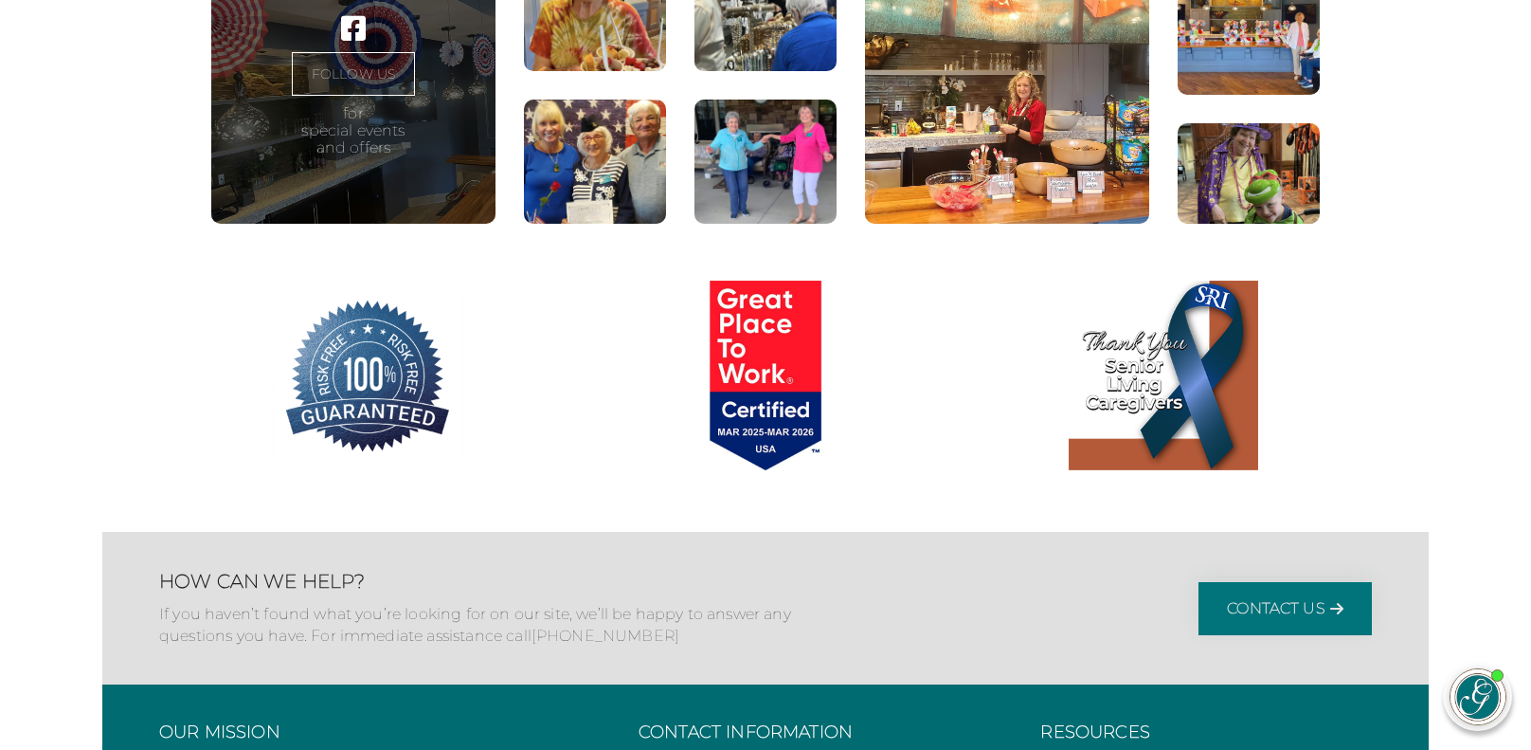 This screenshot has width=1531, height=750. I want to click on h3: Our Mission, so click(380, 733).